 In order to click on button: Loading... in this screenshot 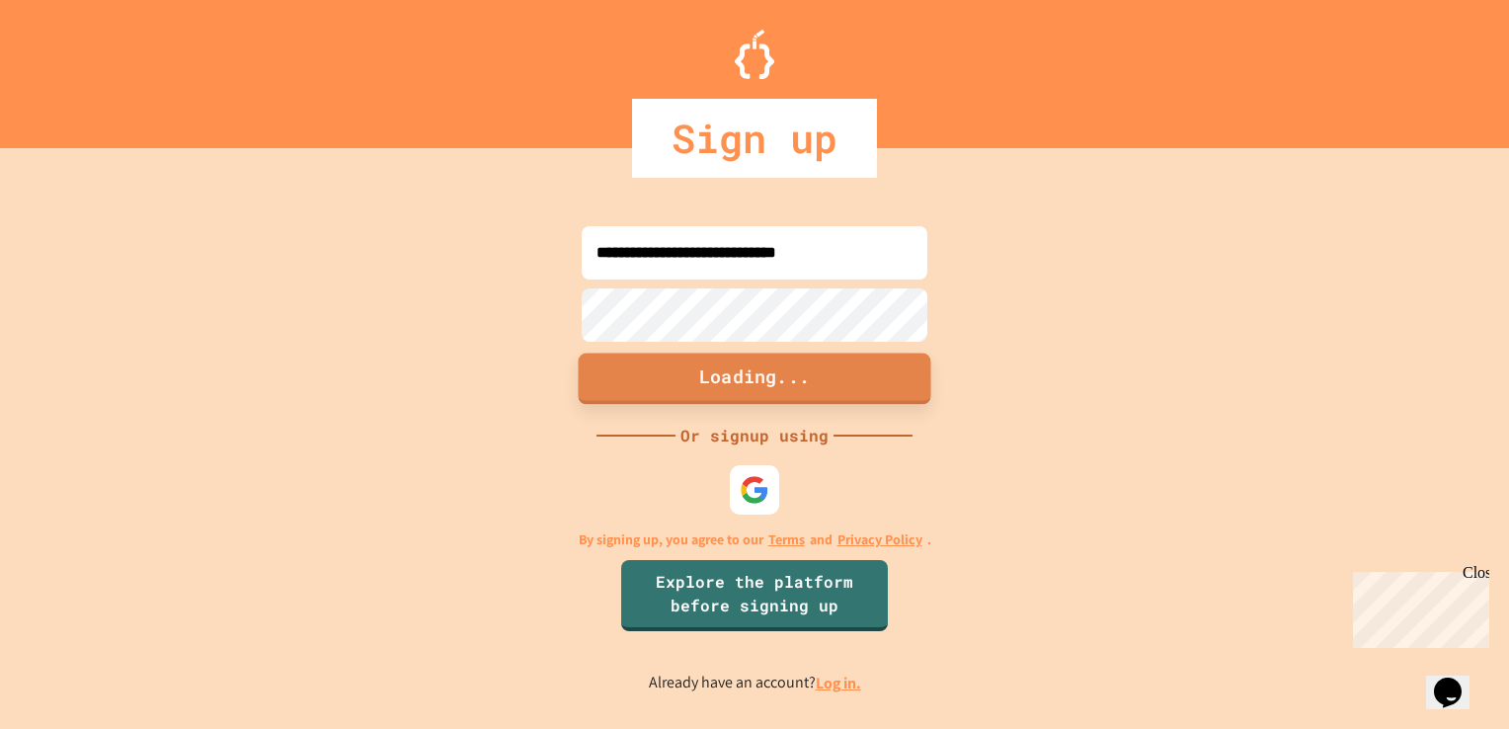, I will do `click(754, 378)`.